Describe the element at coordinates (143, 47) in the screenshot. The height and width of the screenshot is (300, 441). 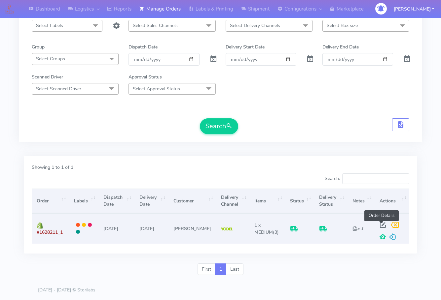
I see `label: Dispatch Date` at that location.